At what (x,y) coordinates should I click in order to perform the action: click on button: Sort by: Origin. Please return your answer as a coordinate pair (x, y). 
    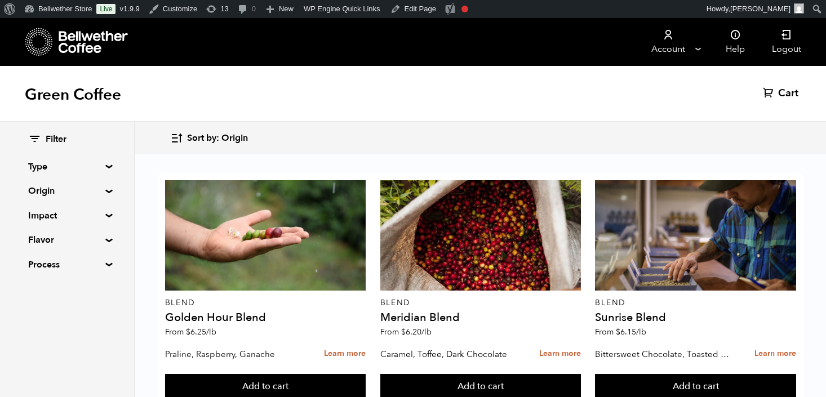
    Looking at the image, I should click on (209, 138).